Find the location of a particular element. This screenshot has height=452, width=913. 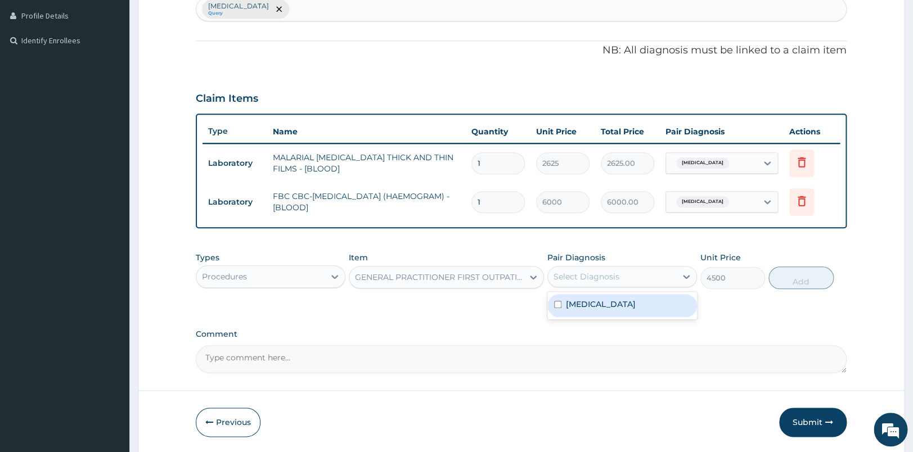

label: Pair Diagnosis is located at coordinates (576, 258).